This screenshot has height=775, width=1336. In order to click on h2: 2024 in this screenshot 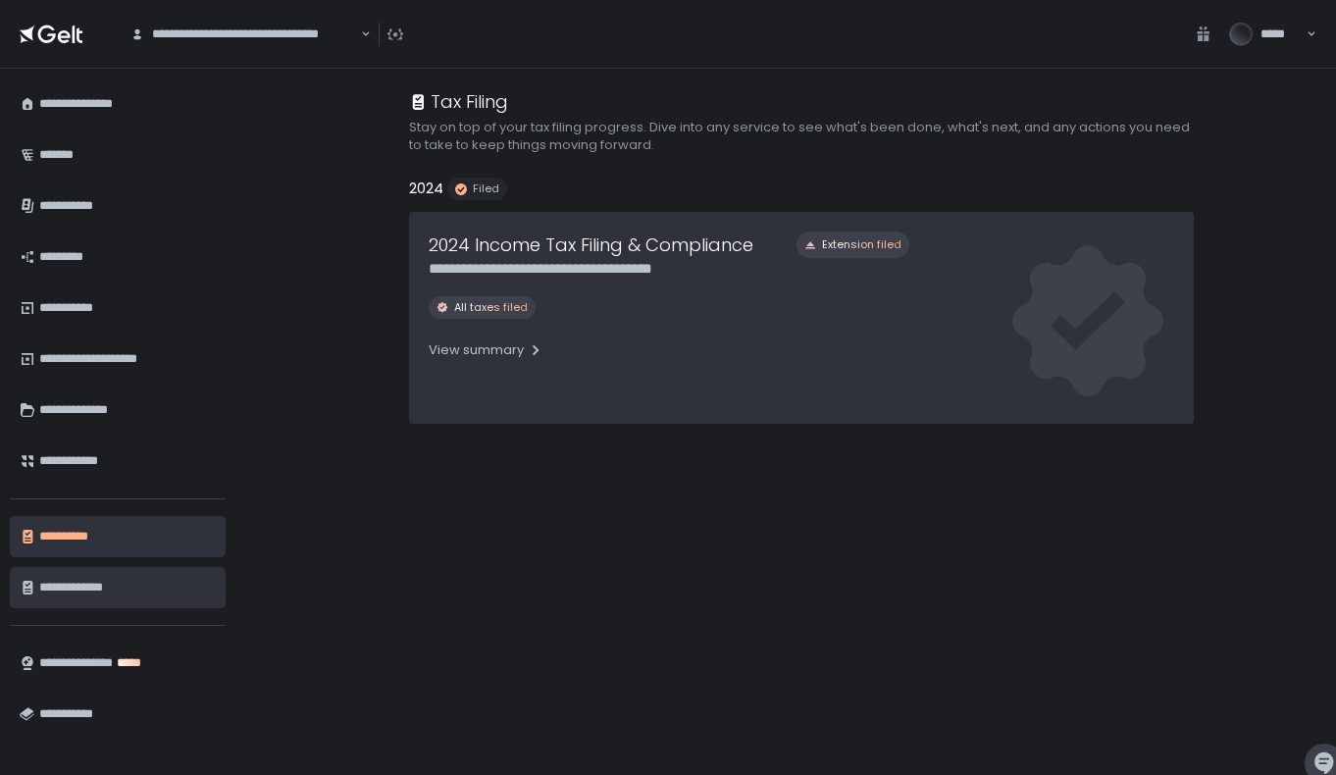, I will do `click(426, 188)`.